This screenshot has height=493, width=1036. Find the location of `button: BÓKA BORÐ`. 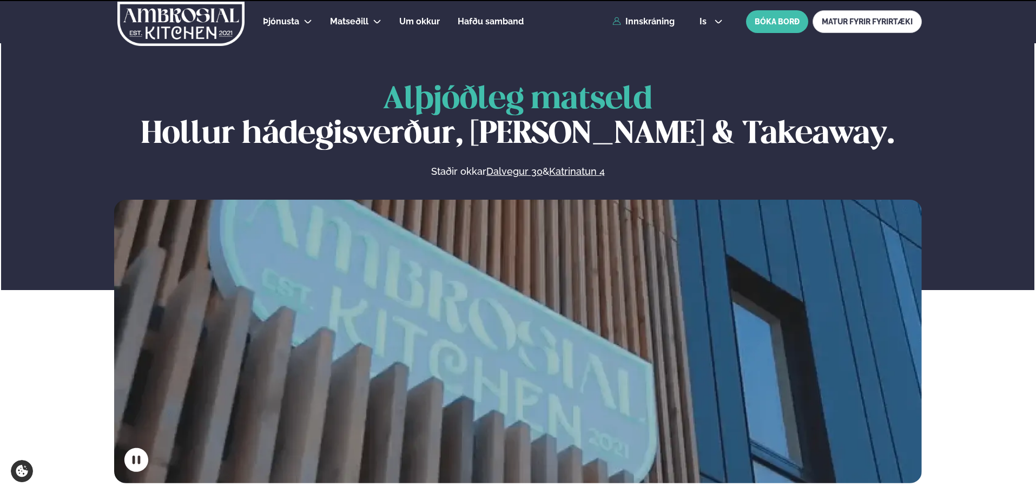

button: BÓKA BORÐ is located at coordinates (777, 22).